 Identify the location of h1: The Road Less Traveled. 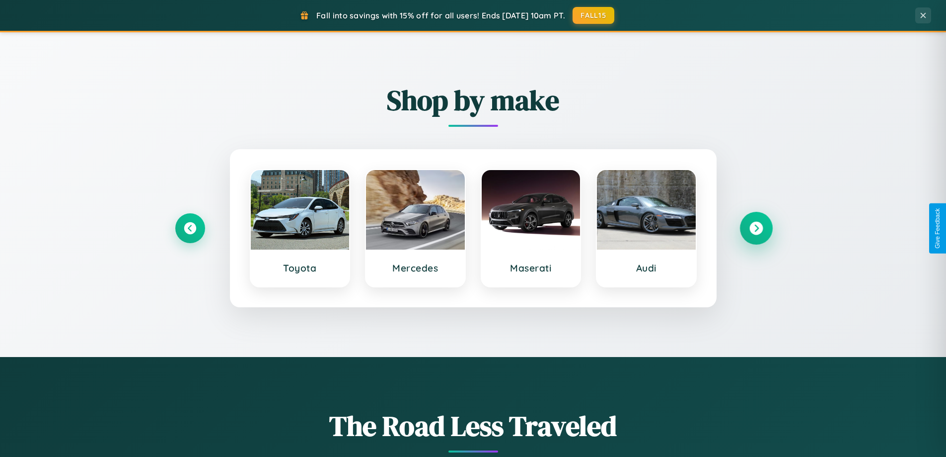
(473, 425).